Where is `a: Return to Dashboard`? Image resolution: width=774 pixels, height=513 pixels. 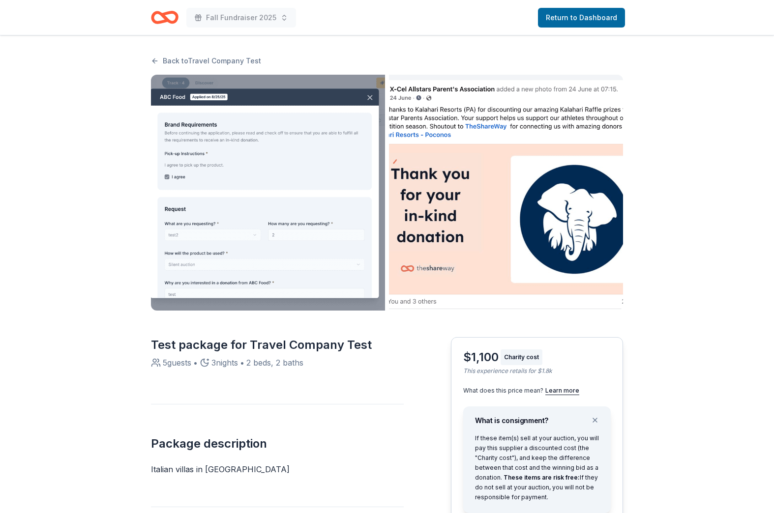 a: Return to Dashboard is located at coordinates (581, 18).